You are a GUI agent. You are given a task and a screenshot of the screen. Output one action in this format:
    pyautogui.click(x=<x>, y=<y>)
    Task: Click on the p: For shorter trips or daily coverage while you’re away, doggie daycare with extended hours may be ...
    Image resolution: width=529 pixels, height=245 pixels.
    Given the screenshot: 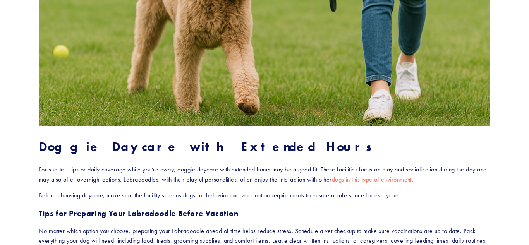 What is the action you would take?
    pyautogui.click(x=264, y=174)
    